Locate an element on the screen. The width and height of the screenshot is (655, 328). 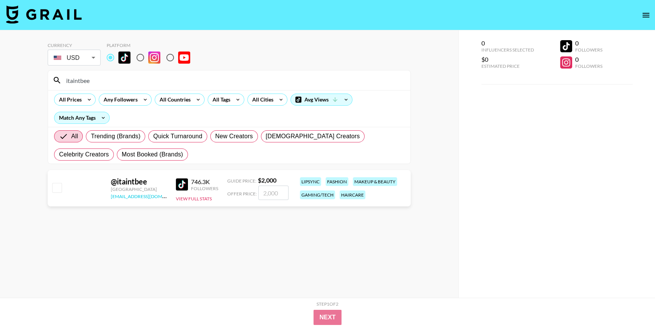
div: Any Followers is located at coordinates (119, 100).